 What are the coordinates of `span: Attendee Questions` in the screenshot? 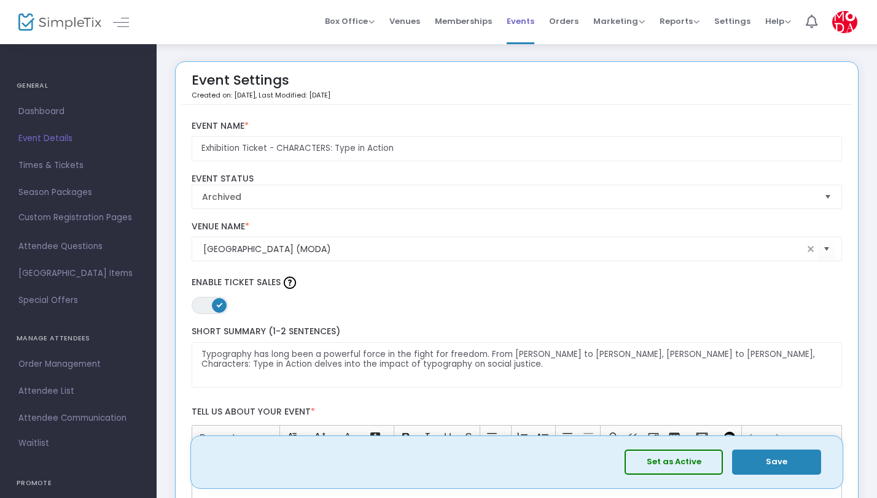 It's located at (78, 247).